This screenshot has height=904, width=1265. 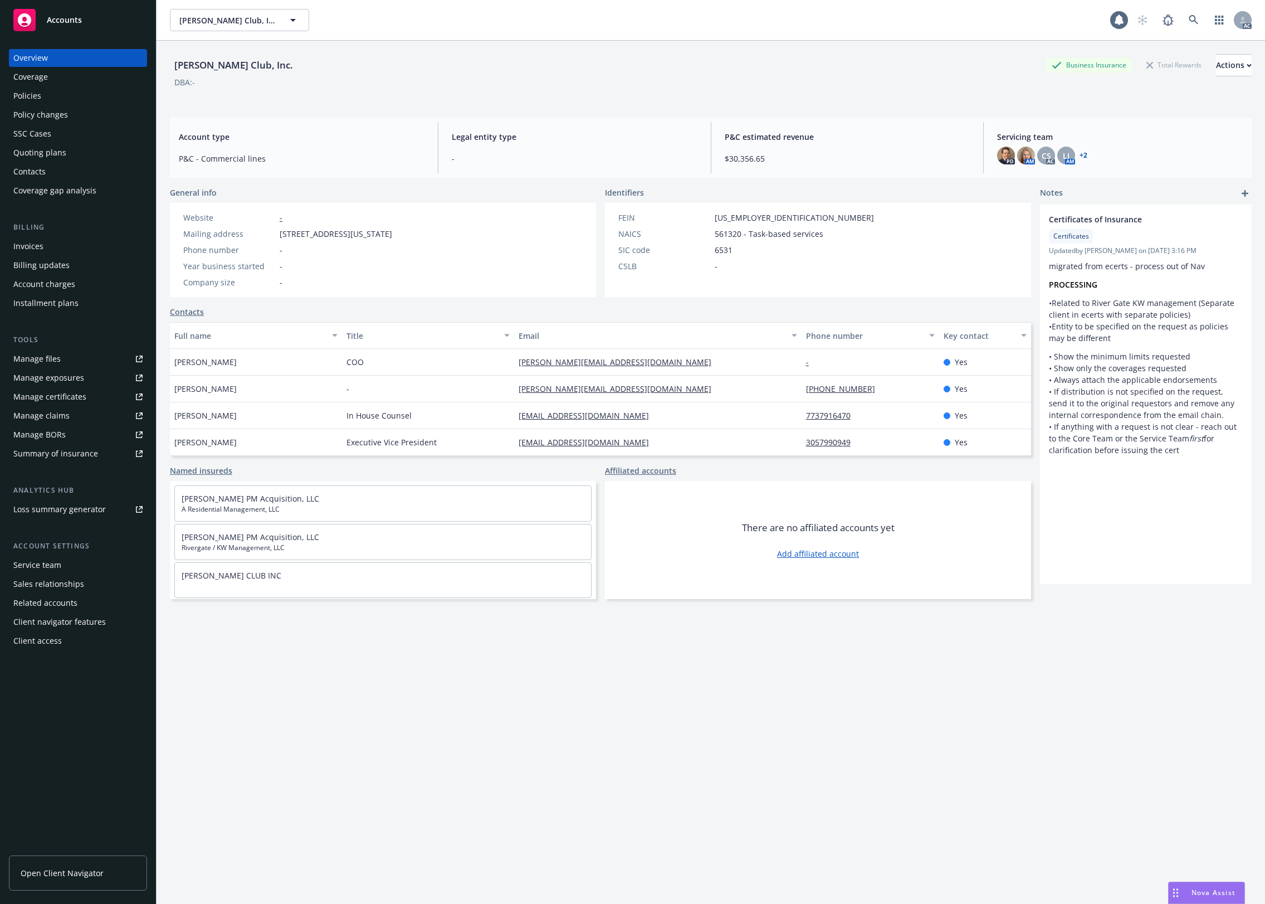 I want to click on span: Legal entity type, so click(x=574, y=136).